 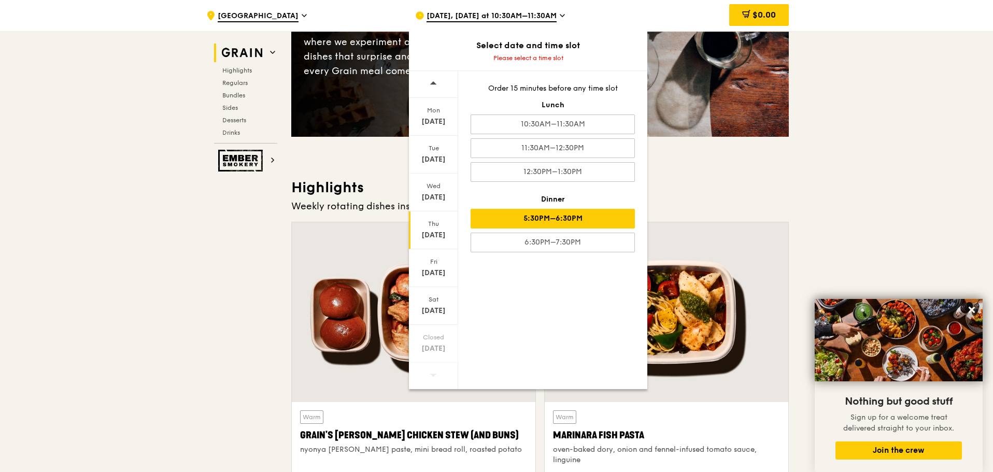 What do you see at coordinates (553, 243) in the screenshot?
I see `div: 6:30PM–7:30PM` at bounding box center [553, 243].